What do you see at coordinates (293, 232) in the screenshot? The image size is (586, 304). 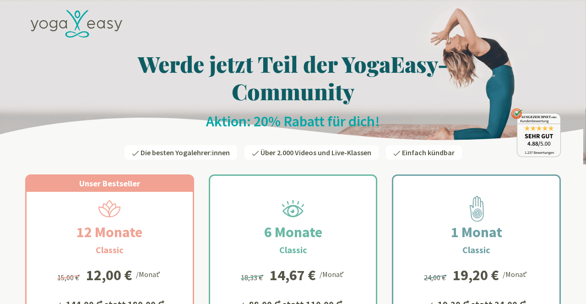 I see `h2: 6 Monate` at bounding box center [293, 232].